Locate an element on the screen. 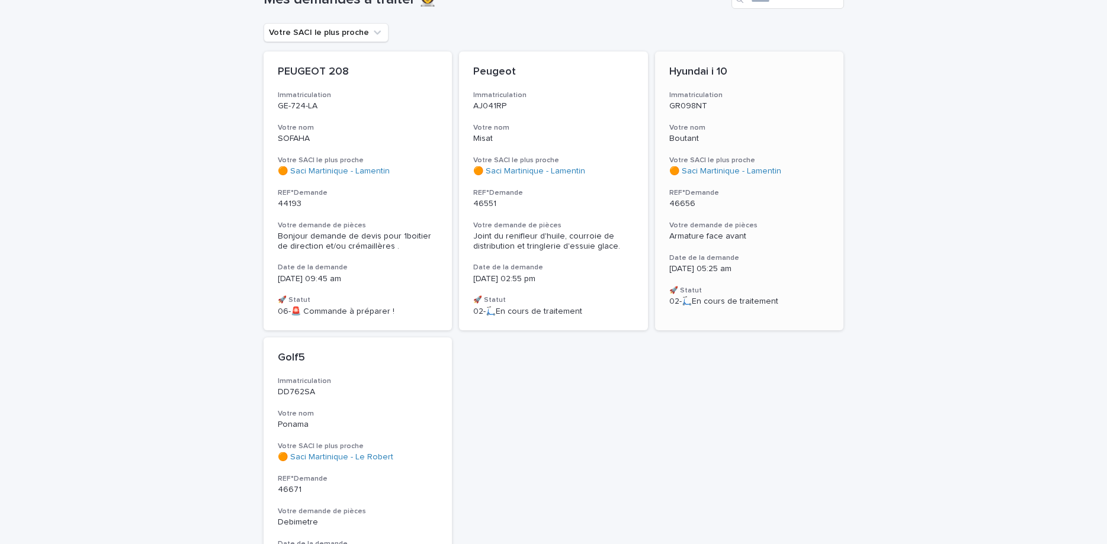 The width and height of the screenshot is (1107, 544). p: GR098NT is located at coordinates (749, 106).